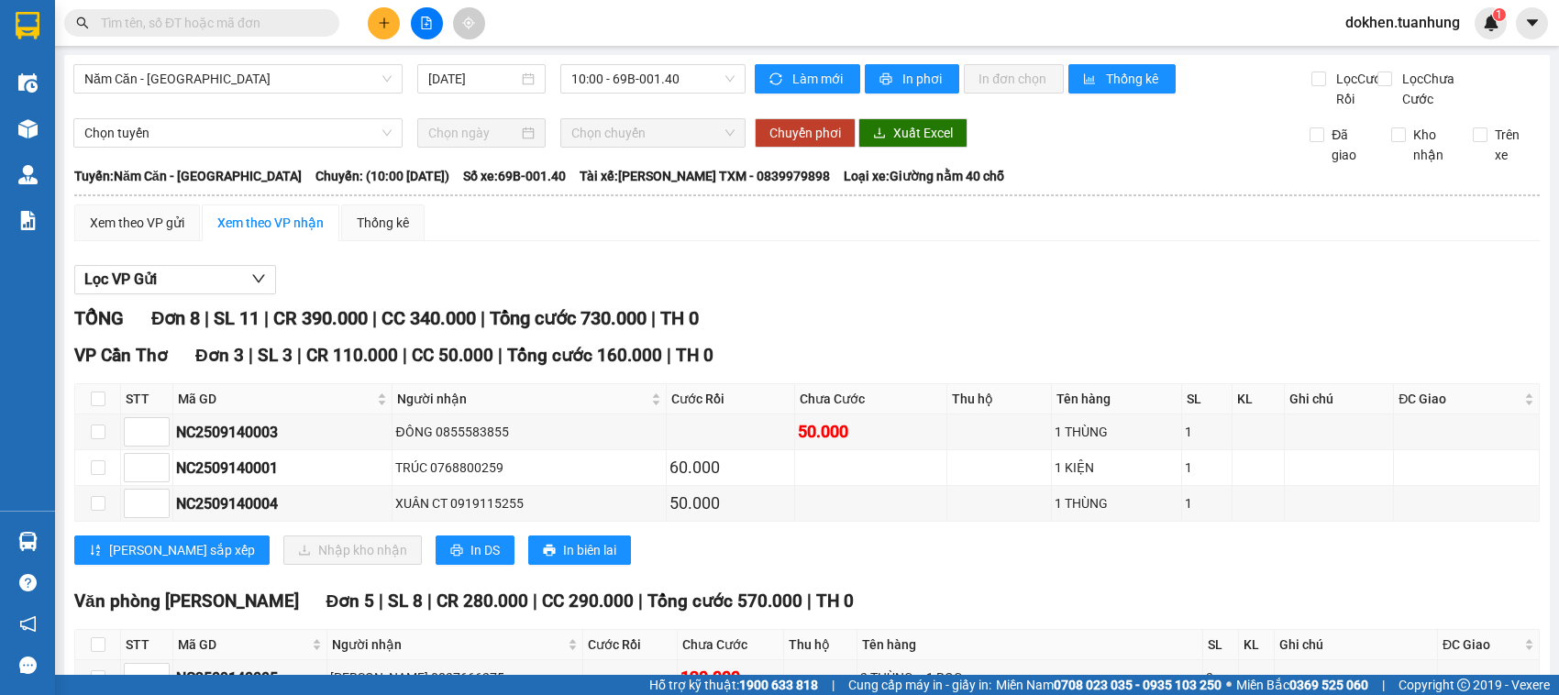 This screenshot has height=695, width=1559. Describe the element at coordinates (175, 318) in the screenshot. I see `span: Đơn 8` at that location.